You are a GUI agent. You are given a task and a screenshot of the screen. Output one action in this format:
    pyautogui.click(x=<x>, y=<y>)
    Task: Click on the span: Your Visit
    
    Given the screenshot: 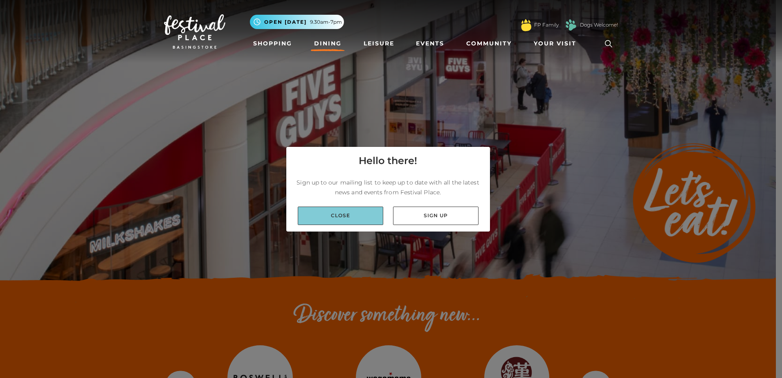 What is the action you would take?
    pyautogui.click(x=555, y=43)
    